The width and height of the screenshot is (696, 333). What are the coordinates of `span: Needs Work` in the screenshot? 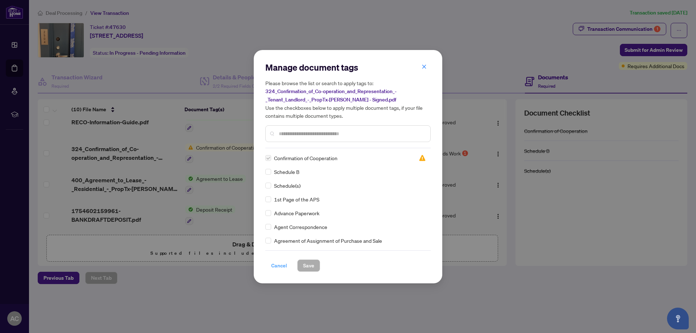 It's located at (423, 158).